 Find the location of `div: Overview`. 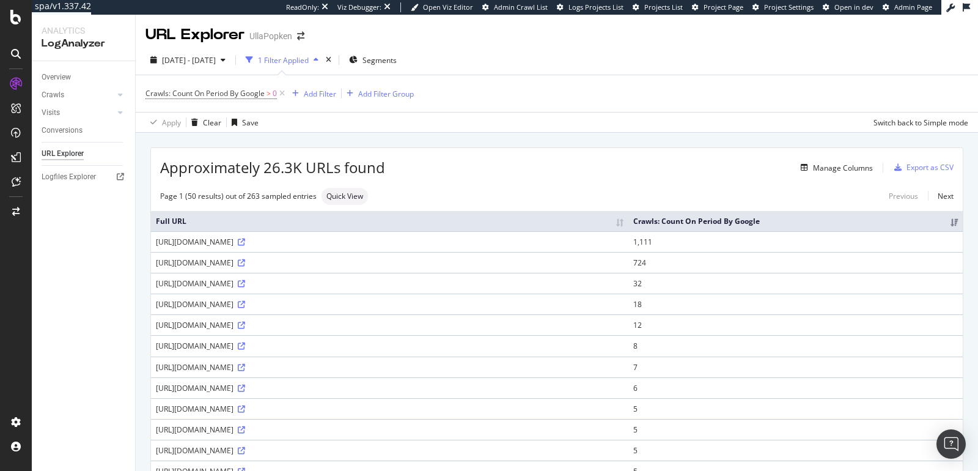

div: Overview is located at coordinates (56, 77).